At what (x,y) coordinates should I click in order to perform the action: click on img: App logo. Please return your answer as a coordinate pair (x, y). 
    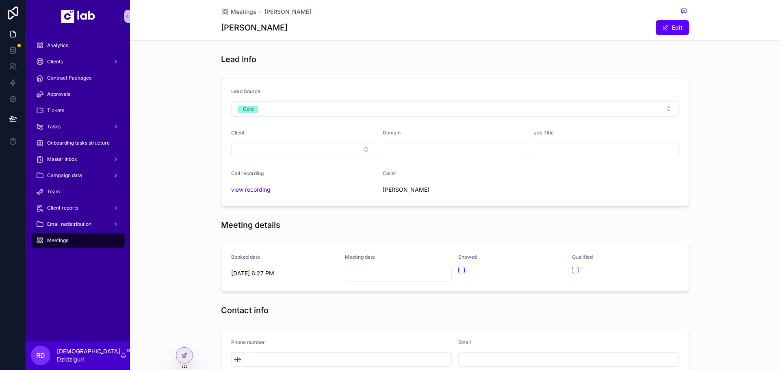
    Looking at the image, I should click on (78, 16).